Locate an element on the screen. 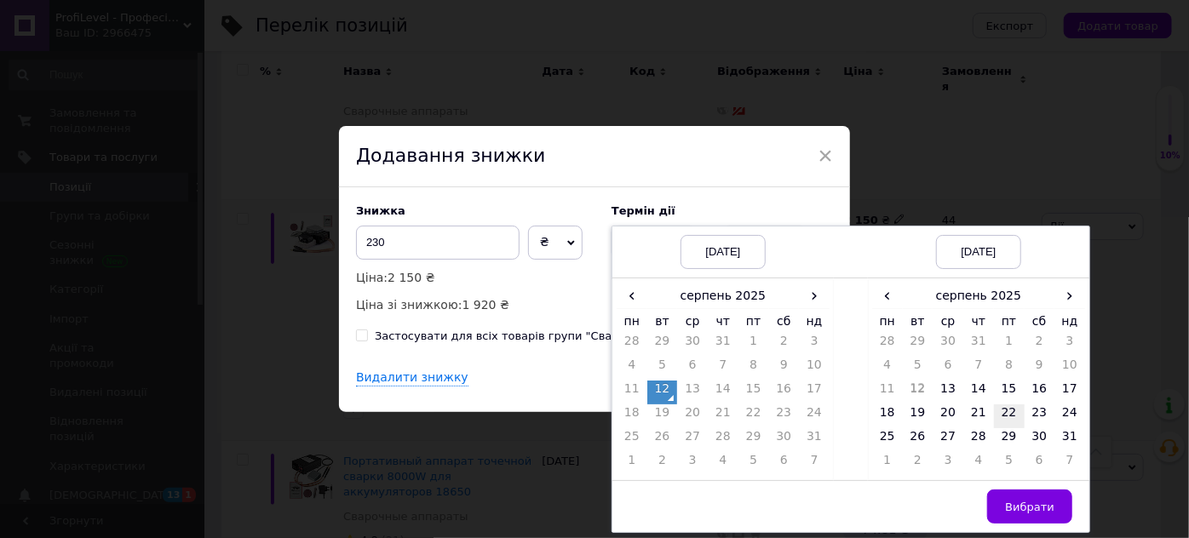 This screenshot has width=1189, height=538. td: 19 is located at coordinates (663, 417).